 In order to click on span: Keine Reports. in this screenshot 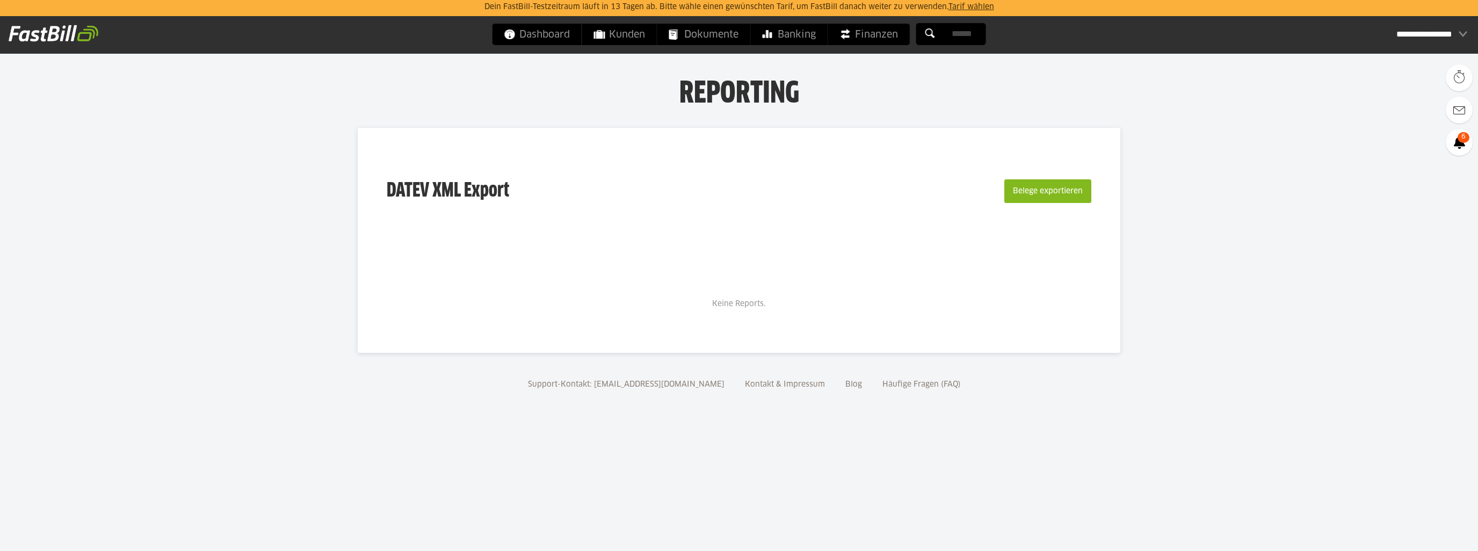, I will do `click(739, 304)`.